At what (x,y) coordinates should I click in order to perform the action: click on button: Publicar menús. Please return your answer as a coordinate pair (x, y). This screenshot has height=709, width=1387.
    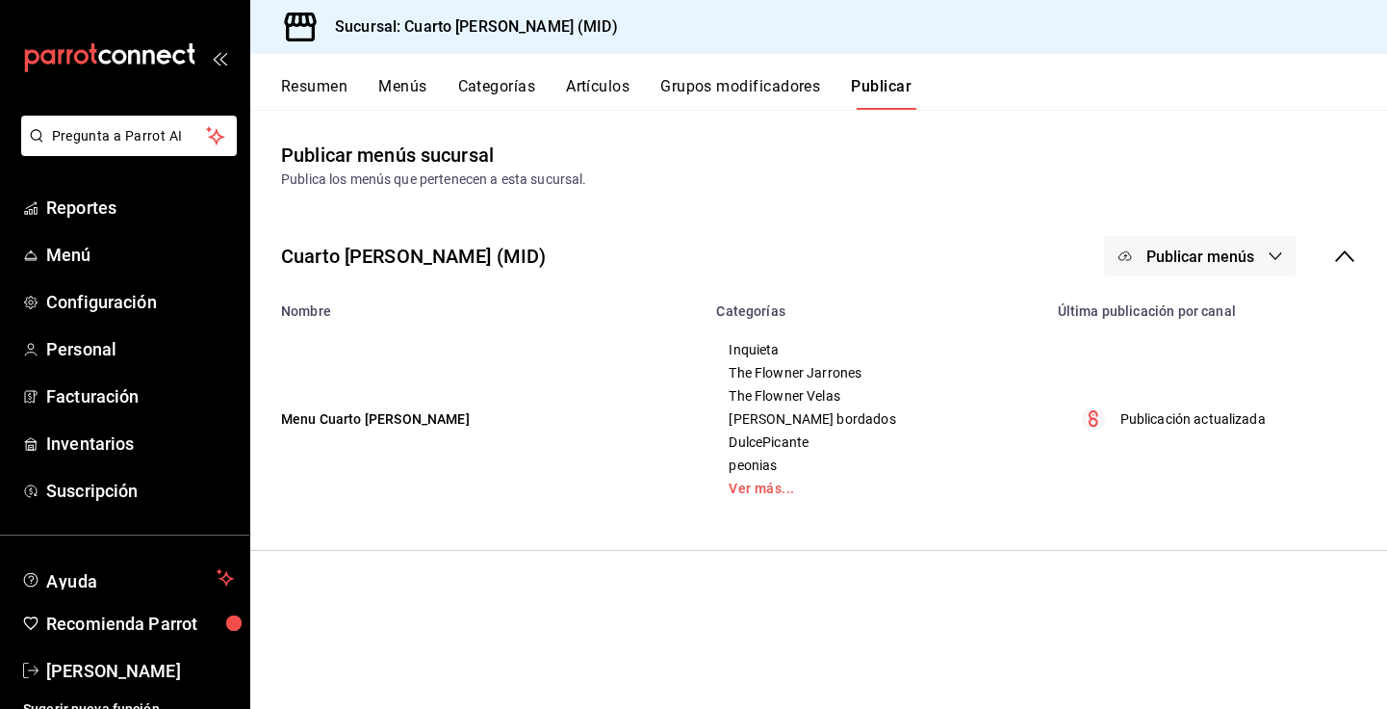
    Looking at the image, I should click on (1201, 256).